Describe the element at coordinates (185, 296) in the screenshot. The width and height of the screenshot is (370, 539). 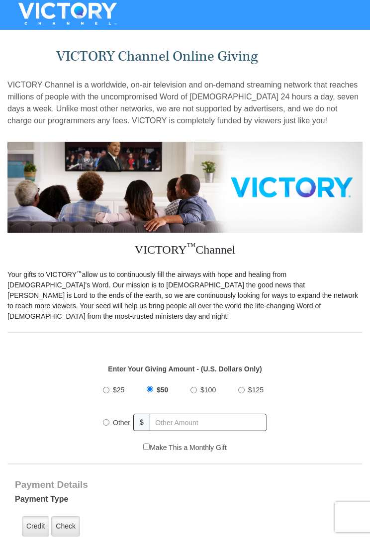
I see `p: Your gifts to VICTORY allow us to continuously fill the airways with hope and healing from [DEMOG...` at that location.